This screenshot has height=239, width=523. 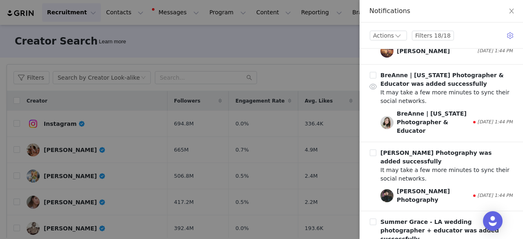 What do you see at coordinates (387, 51) in the screenshot?
I see `span: D’Ann Boal` at bounding box center [387, 51].